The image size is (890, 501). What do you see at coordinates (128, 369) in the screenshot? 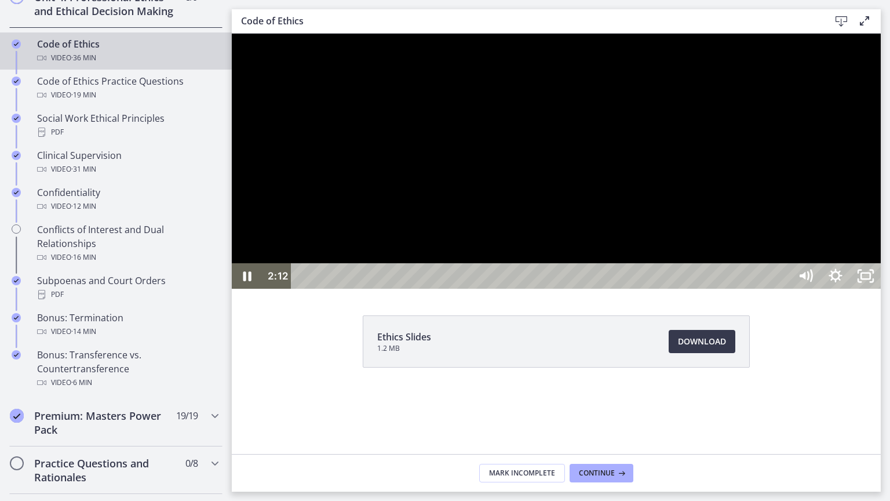
I see `div: Bonus: Transference vs. Countertransference` at bounding box center [128, 369].